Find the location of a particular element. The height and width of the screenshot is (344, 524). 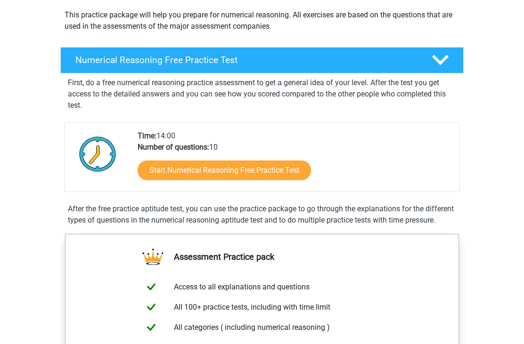

b: Time: is located at coordinates (147, 136).